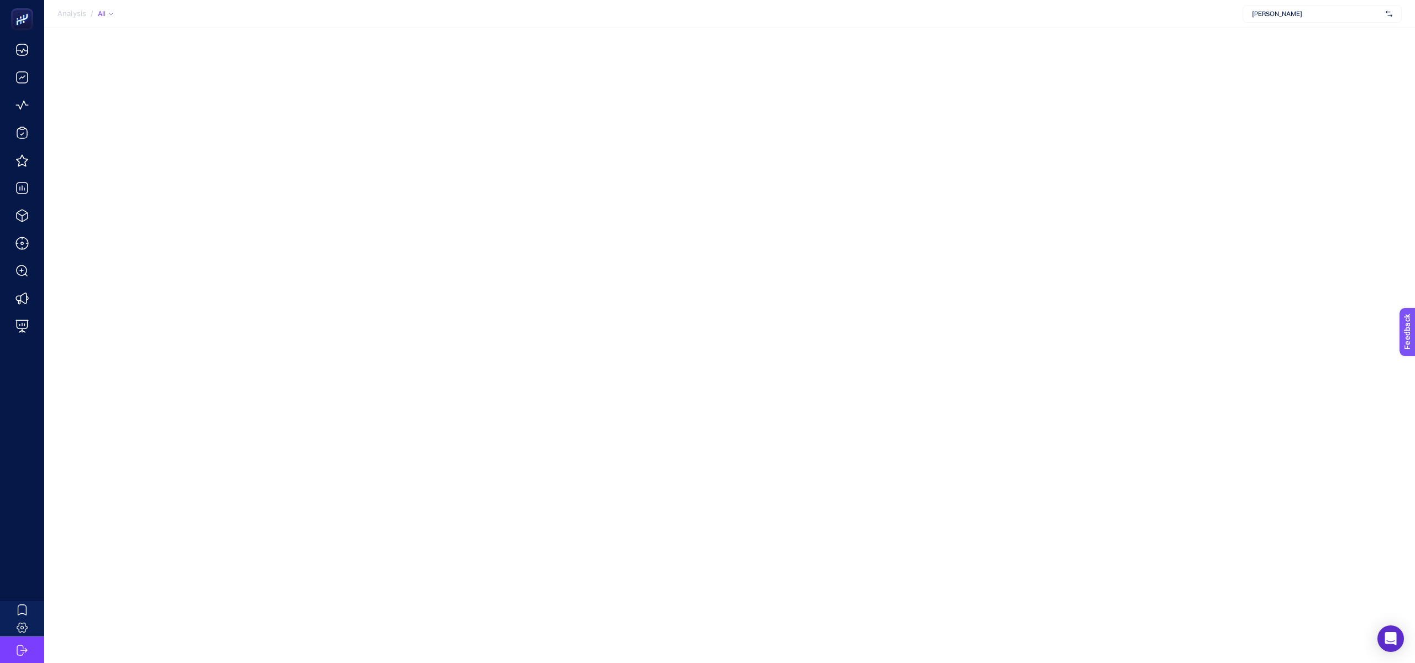 The image size is (1415, 663). I want to click on span: Feedback, so click(24, 8).